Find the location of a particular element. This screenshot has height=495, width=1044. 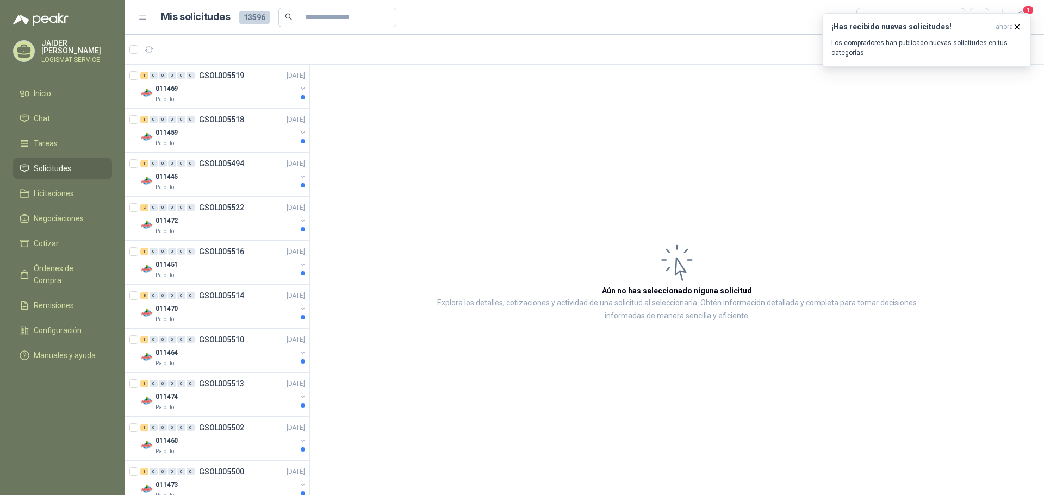

a: Manuales y ayuda is located at coordinates (63, 356).